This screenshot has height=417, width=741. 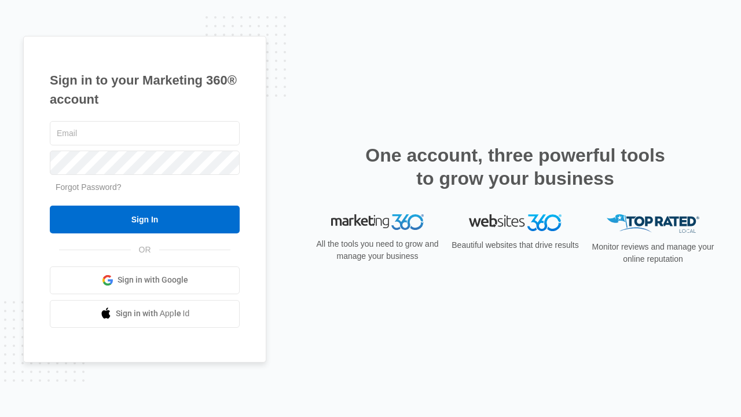 What do you see at coordinates (153, 280) in the screenshot?
I see `span: Sign in with Google` at bounding box center [153, 280].